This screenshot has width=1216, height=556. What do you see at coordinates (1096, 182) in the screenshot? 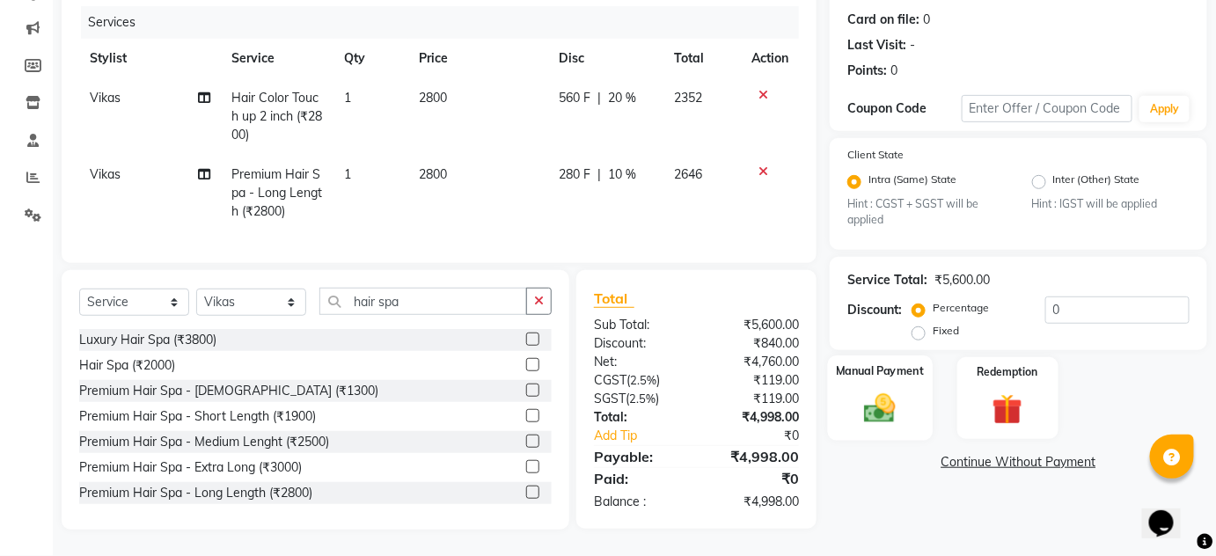
I see `label: Inter (Other) State` at bounding box center [1096, 182].